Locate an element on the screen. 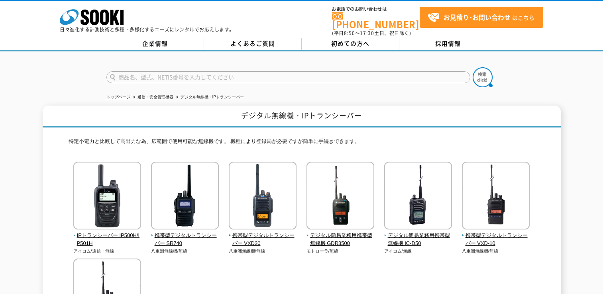  img: デジタル簡易業務用携帯型無線機 IC-D50 is located at coordinates (418, 197).